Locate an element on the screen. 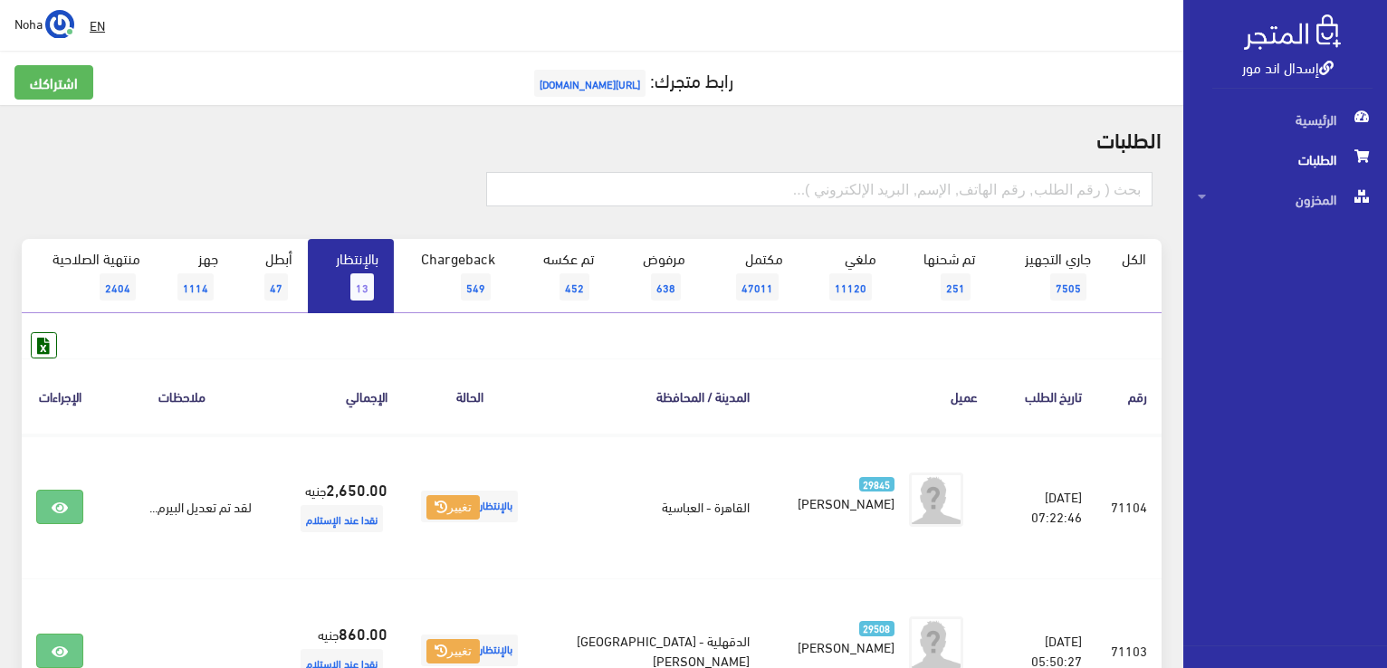 Image resolution: width=1387 pixels, height=668 pixels. span: 11120 is located at coordinates (850, 287).